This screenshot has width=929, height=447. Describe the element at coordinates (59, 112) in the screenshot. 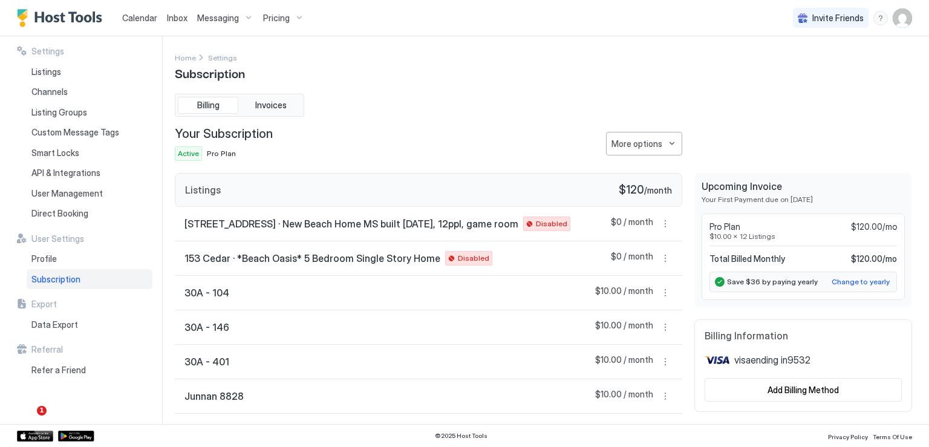

I see `span: Listing Groups` at that location.